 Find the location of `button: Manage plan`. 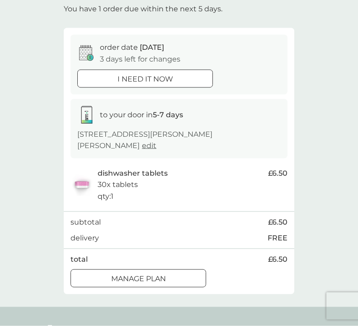

button: Manage plan is located at coordinates (138, 278).